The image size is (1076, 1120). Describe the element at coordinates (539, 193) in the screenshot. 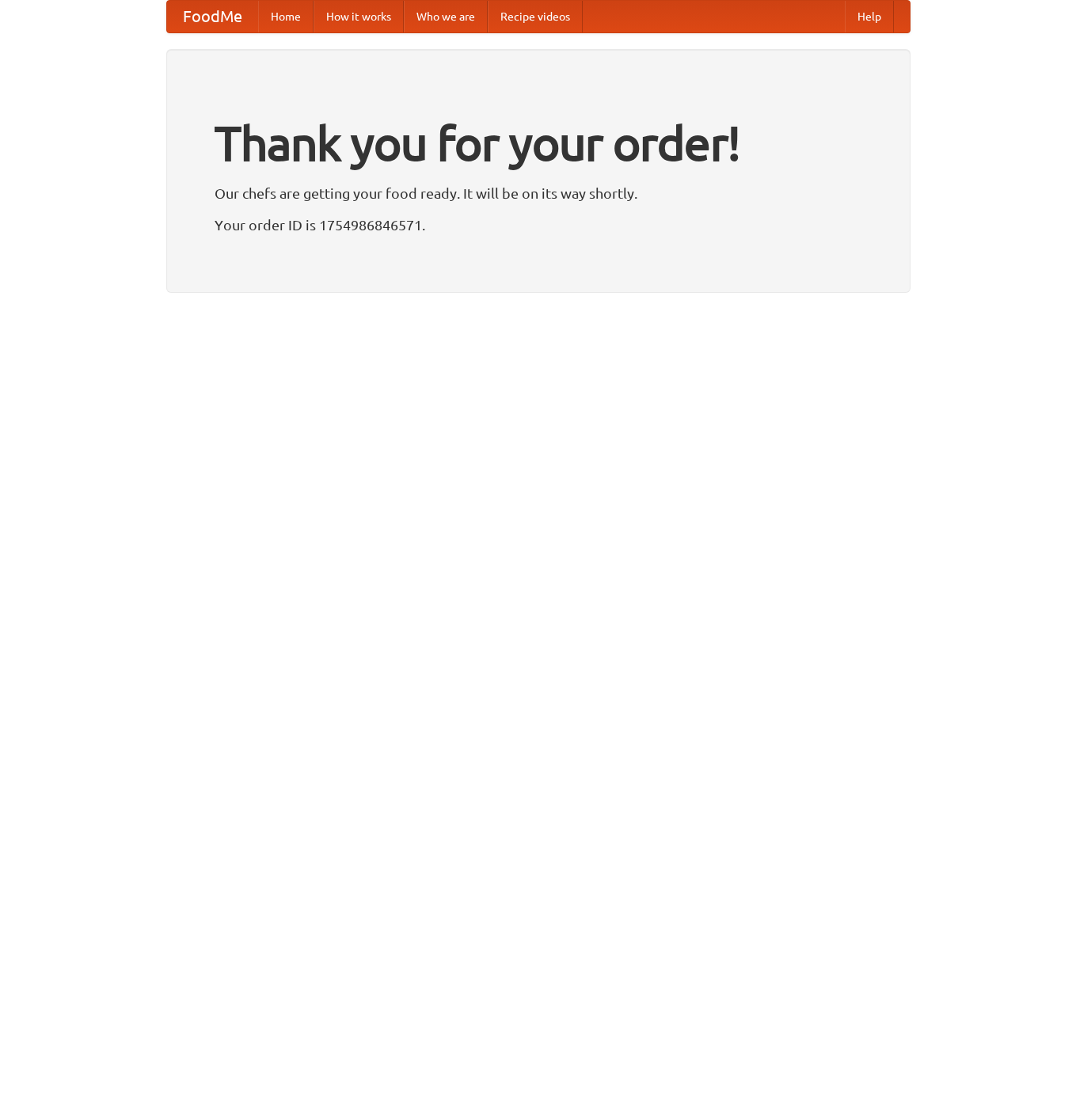

I see `p: Our chefs are getting your food ready. It will be on its way shortly.` at that location.